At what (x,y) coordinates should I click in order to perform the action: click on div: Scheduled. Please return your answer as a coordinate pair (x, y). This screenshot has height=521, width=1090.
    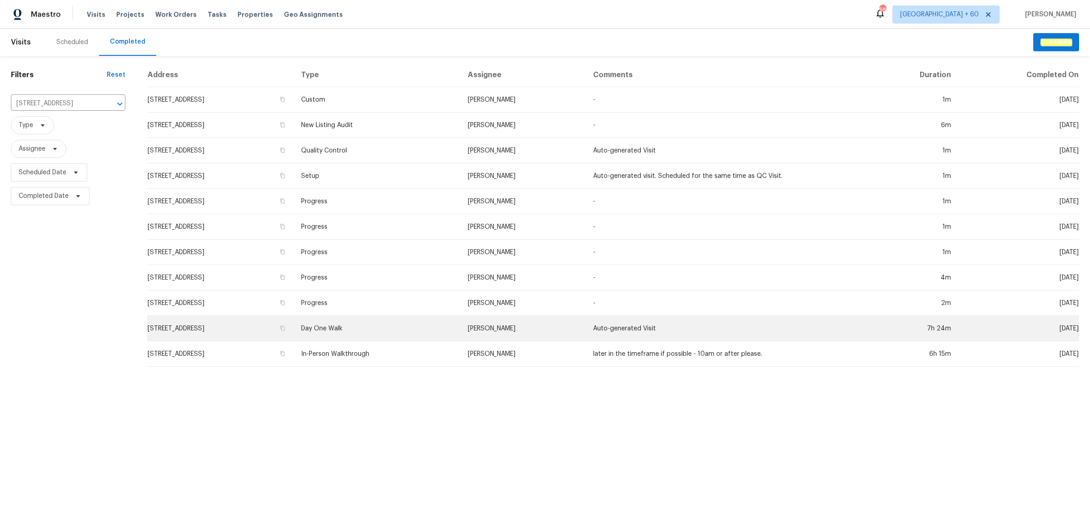
    Looking at the image, I should click on (72, 42).